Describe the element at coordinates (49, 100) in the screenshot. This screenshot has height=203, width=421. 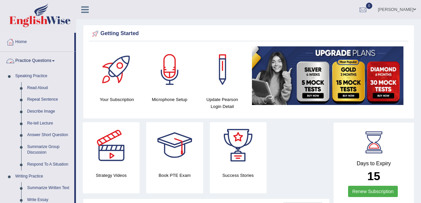
I see `a: Repeat Sentence` at that location.